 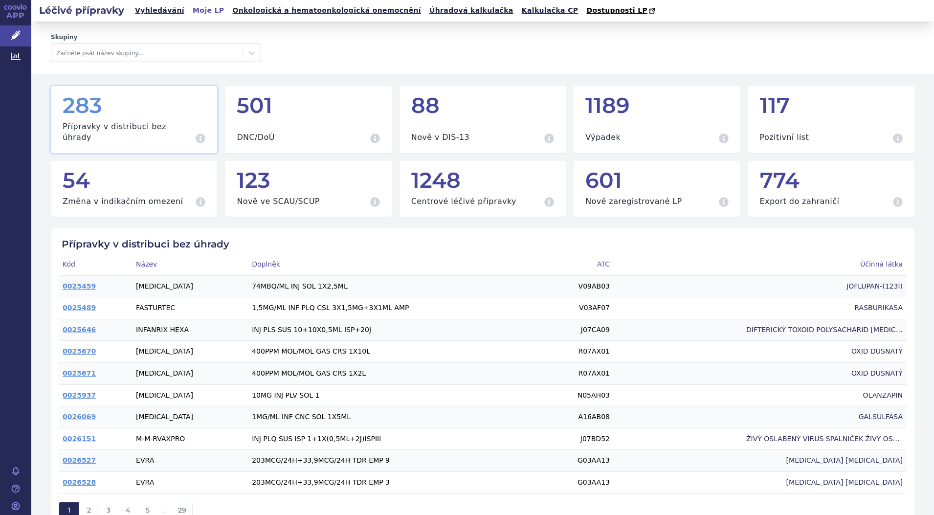 What do you see at coordinates (577, 264) in the screenshot?
I see `th: ATC` at bounding box center [577, 264].